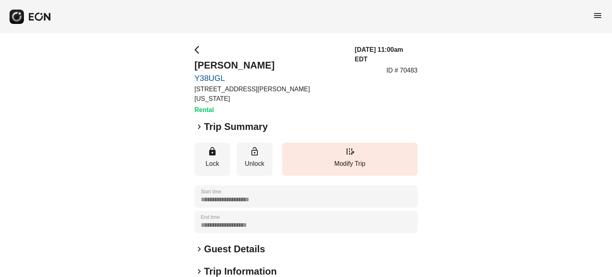  I want to click on a: Y38UGL, so click(270, 78).